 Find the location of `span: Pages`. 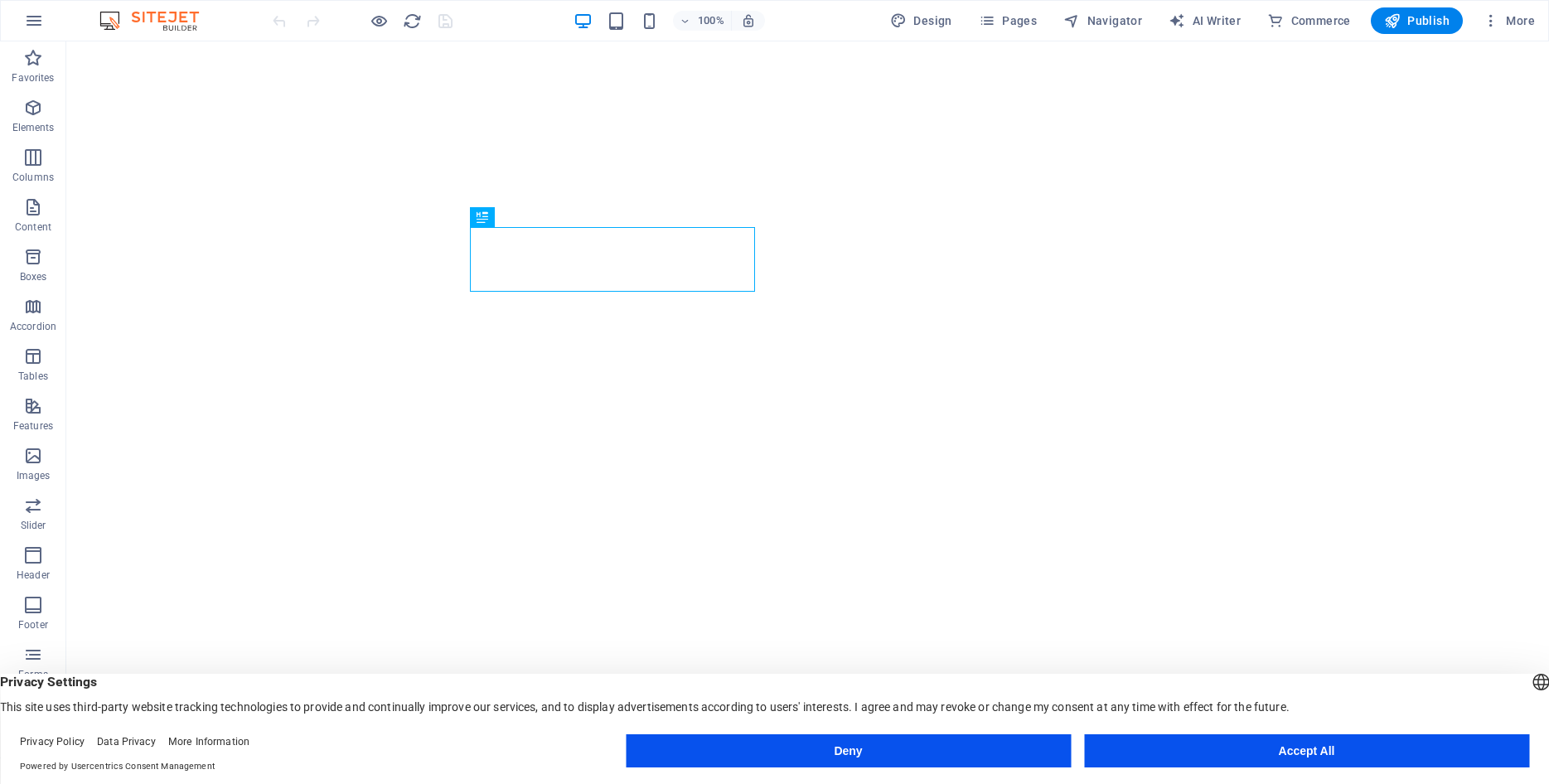

span: Pages is located at coordinates (1008, 21).